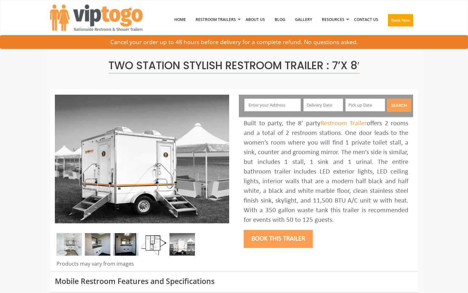 The width and height of the screenshot is (468, 293). What do you see at coordinates (142, 266) in the screenshot?
I see `div: Products may vary from images` at bounding box center [142, 266].